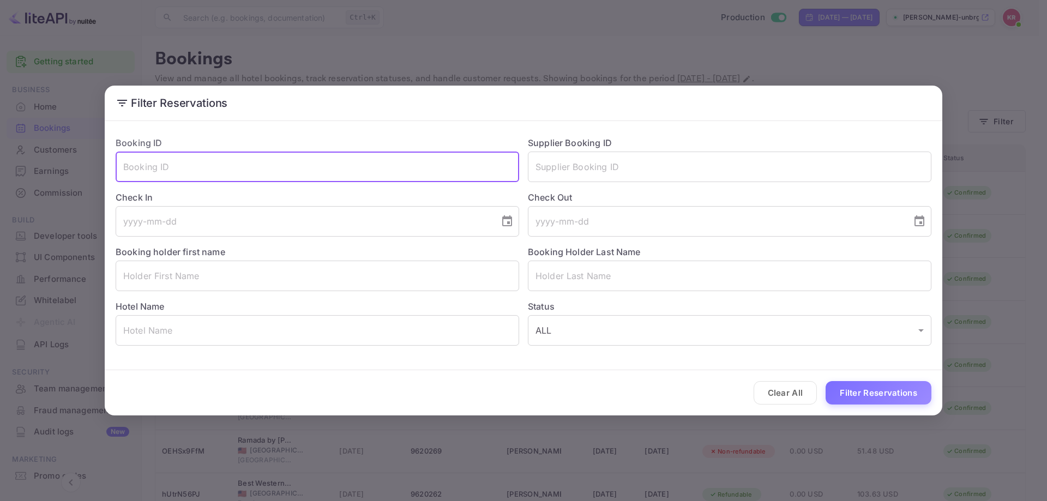  I want to click on label: Check In, so click(317, 197).